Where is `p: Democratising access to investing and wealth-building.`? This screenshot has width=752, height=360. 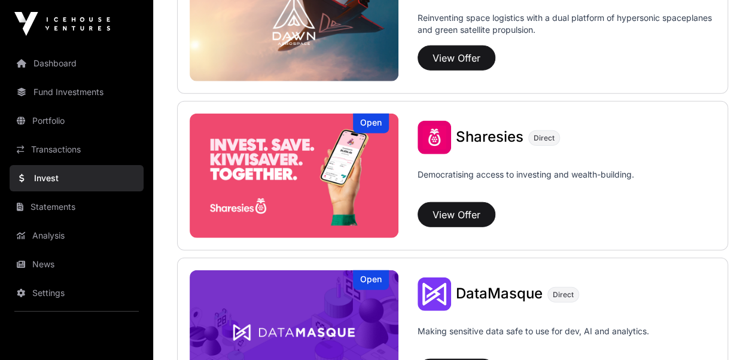 p: Democratising access to investing and wealth-building. is located at coordinates (526, 183).